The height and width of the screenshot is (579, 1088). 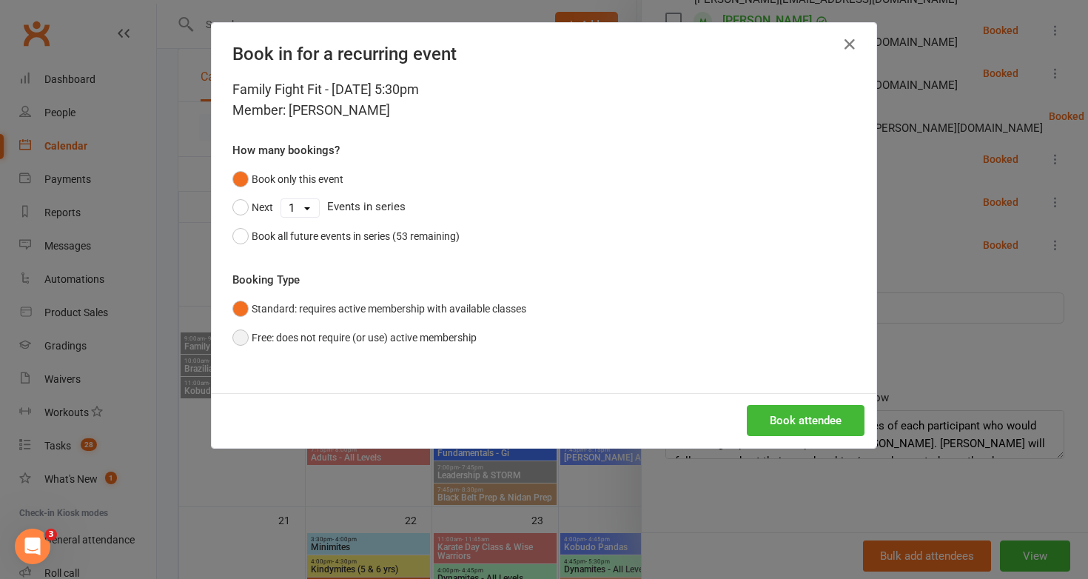 I want to click on div: Book all future events in series (53 remaining), so click(x=355, y=236).